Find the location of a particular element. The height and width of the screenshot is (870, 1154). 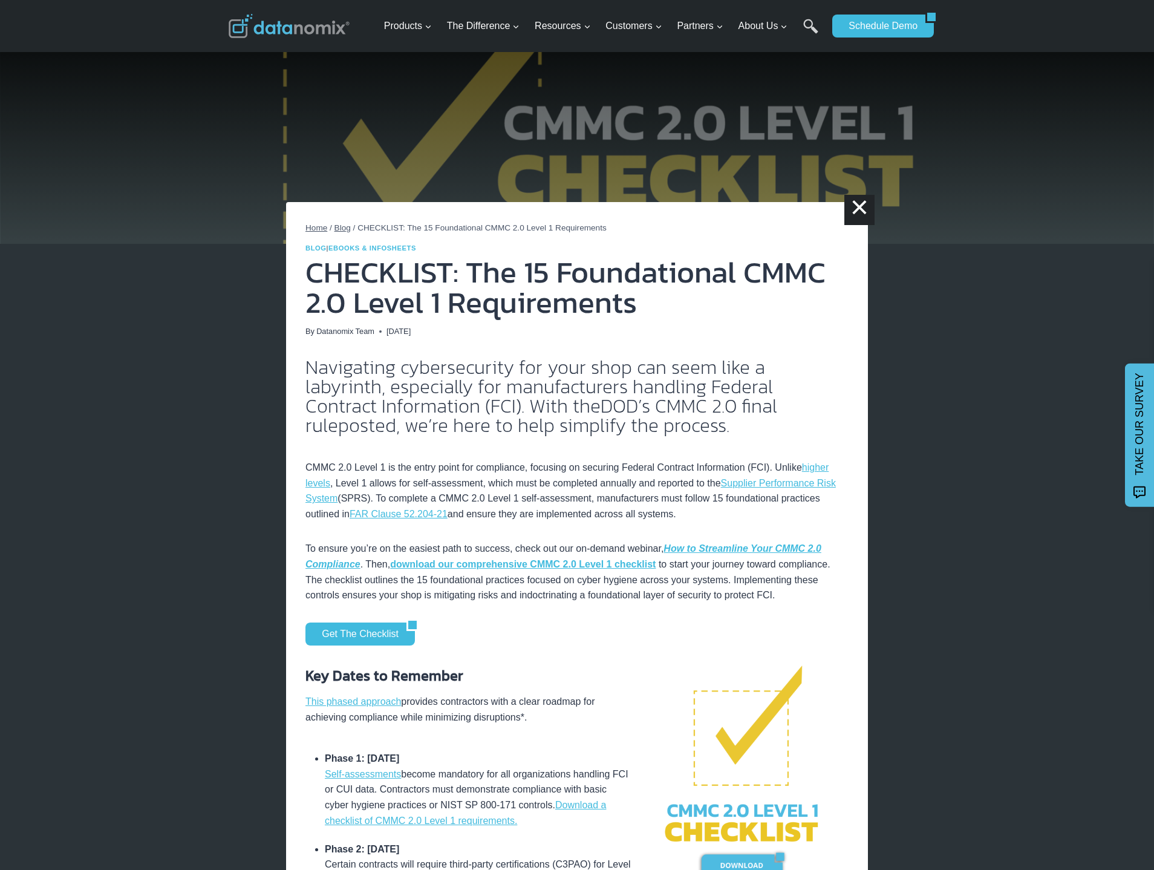

a: download our comprehensive CMMC 2.0 Level 1 checklist is located at coordinates (523, 564).